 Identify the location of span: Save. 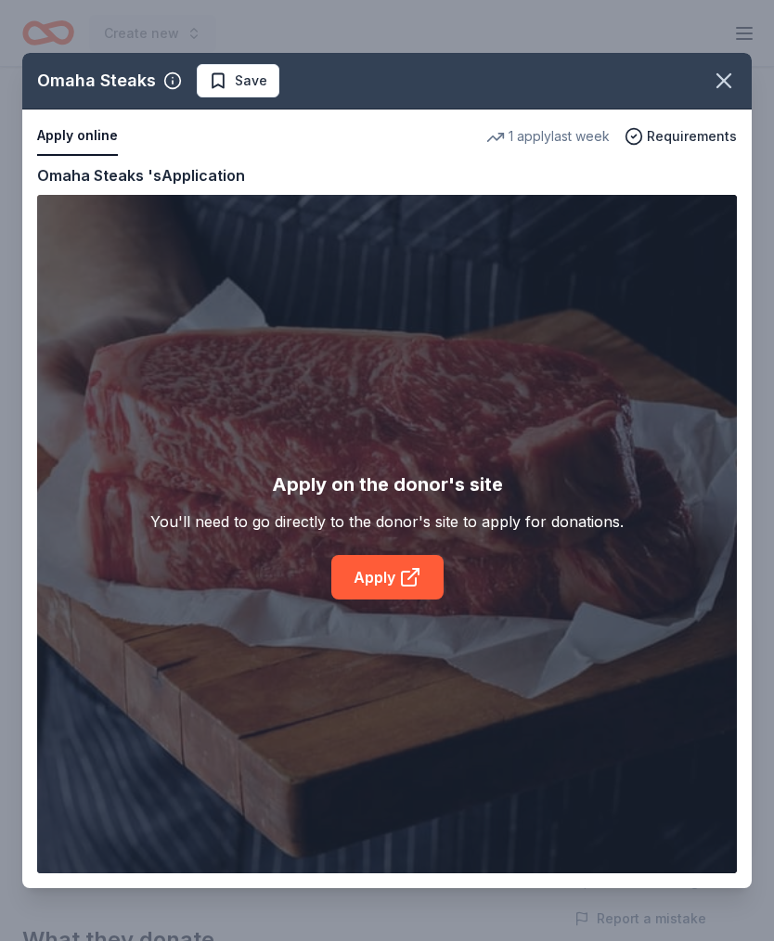
(251, 81).